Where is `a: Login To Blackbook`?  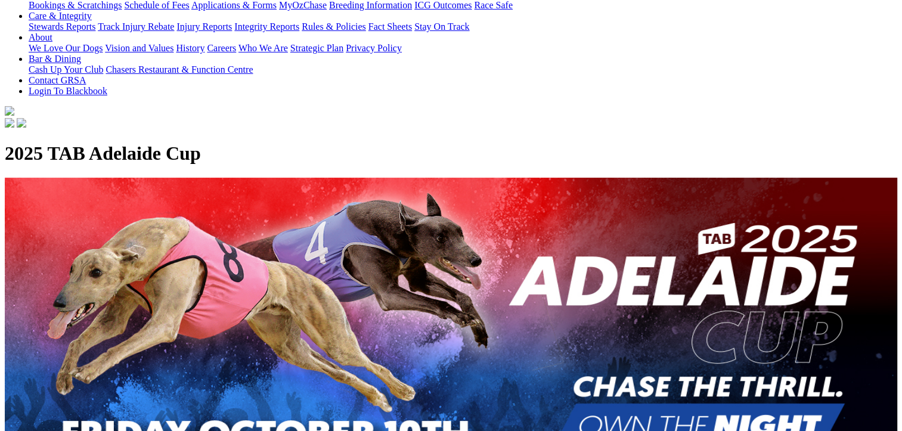 a: Login To Blackbook is located at coordinates (68, 91).